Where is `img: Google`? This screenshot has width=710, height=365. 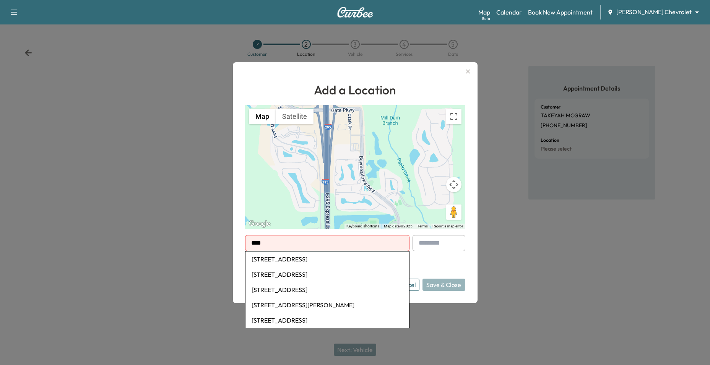 img: Google is located at coordinates (259, 224).